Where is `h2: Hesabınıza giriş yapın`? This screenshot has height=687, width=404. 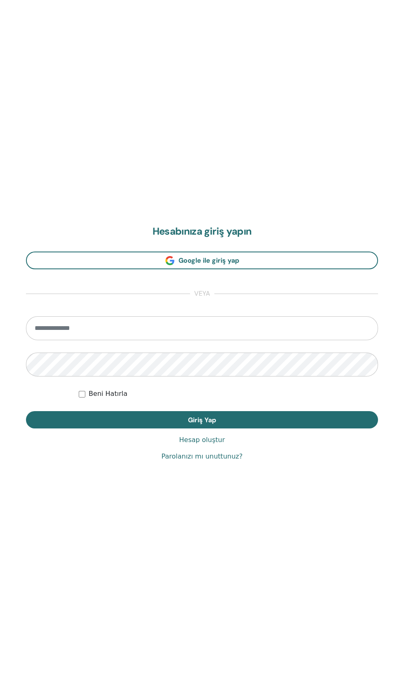 h2: Hesabınıza giriş yapın is located at coordinates (202, 231).